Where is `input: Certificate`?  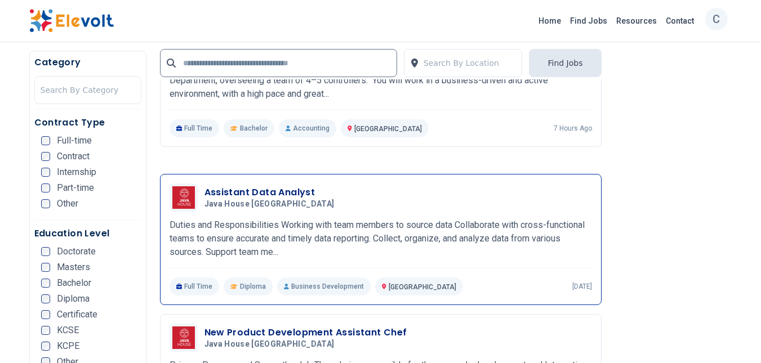
input: Certificate is located at coordinates (46, 315).